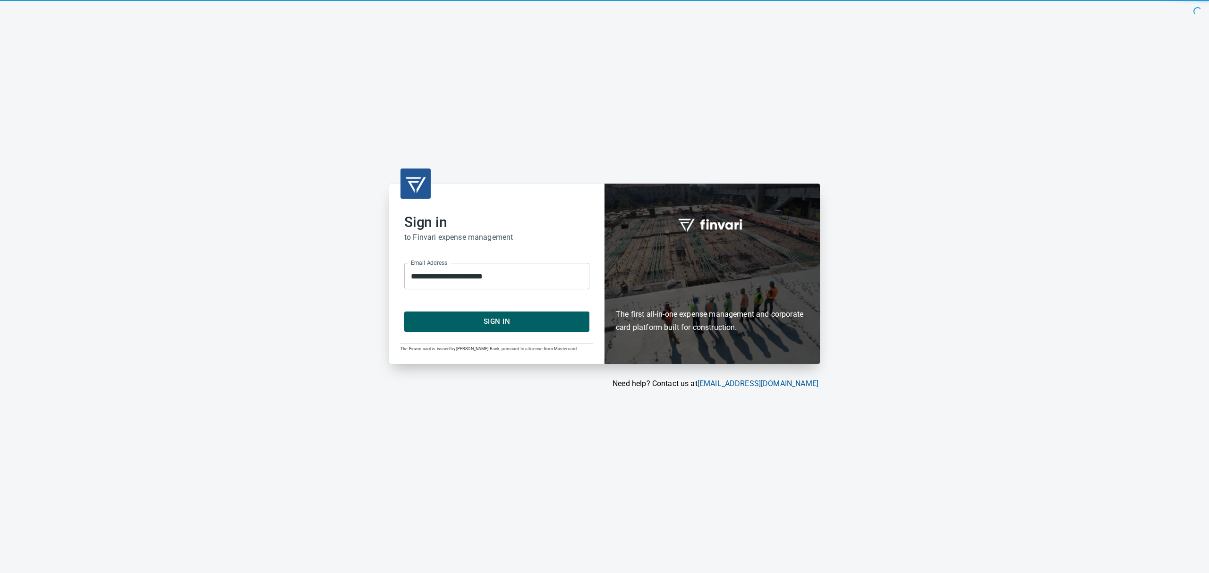 Image resolution: width=1209 pixels, height=573 pixels. I want to click on h6: The first all-in-one expense management and corporate card platform built for construction., so click(712, 294).